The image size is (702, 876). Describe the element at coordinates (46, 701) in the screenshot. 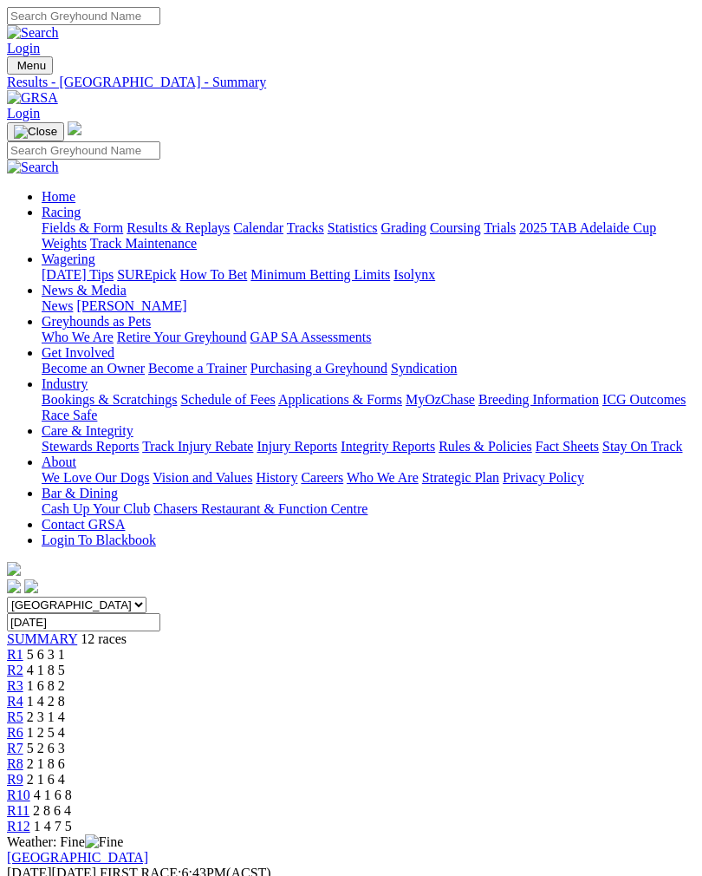

I see `span: 1 4 2 8` at that location.